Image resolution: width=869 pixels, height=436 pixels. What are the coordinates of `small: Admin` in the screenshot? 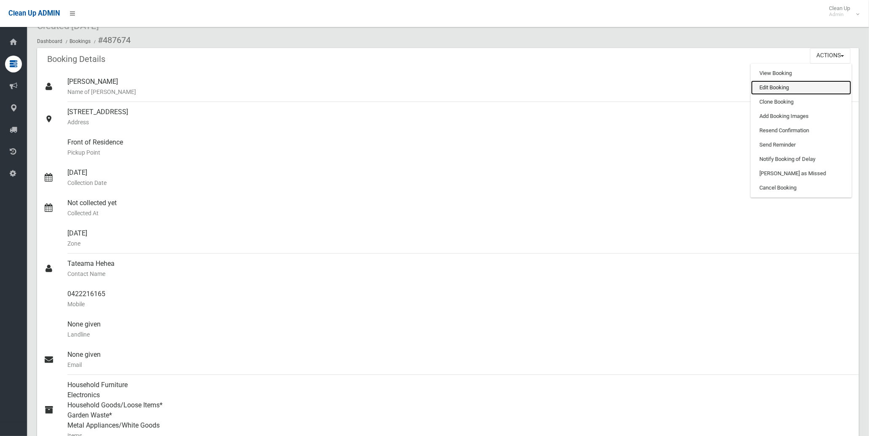 It's located at (840, 14).